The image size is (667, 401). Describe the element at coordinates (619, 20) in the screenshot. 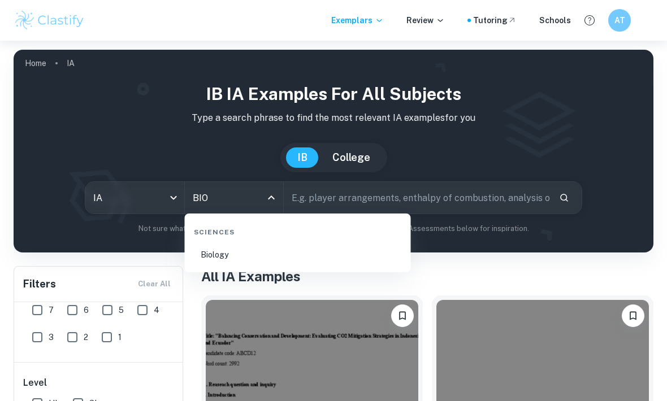

I see `button: AT` at that location.